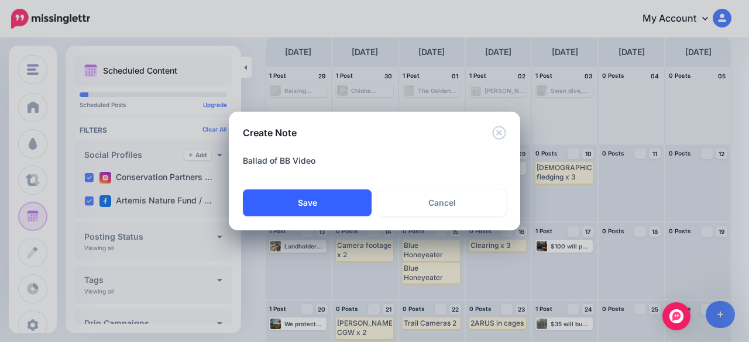  Describe the element at coordinates (499, 133) in the screenshot. I see `button: Close` at that location.